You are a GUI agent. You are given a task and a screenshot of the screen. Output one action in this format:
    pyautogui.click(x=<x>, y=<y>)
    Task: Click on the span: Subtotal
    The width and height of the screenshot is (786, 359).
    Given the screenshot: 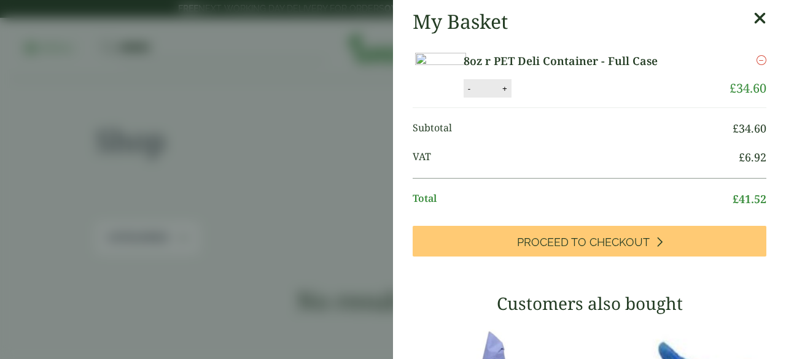 What is the action you would take?
    pyautogui.click(x=572, y=128)
    